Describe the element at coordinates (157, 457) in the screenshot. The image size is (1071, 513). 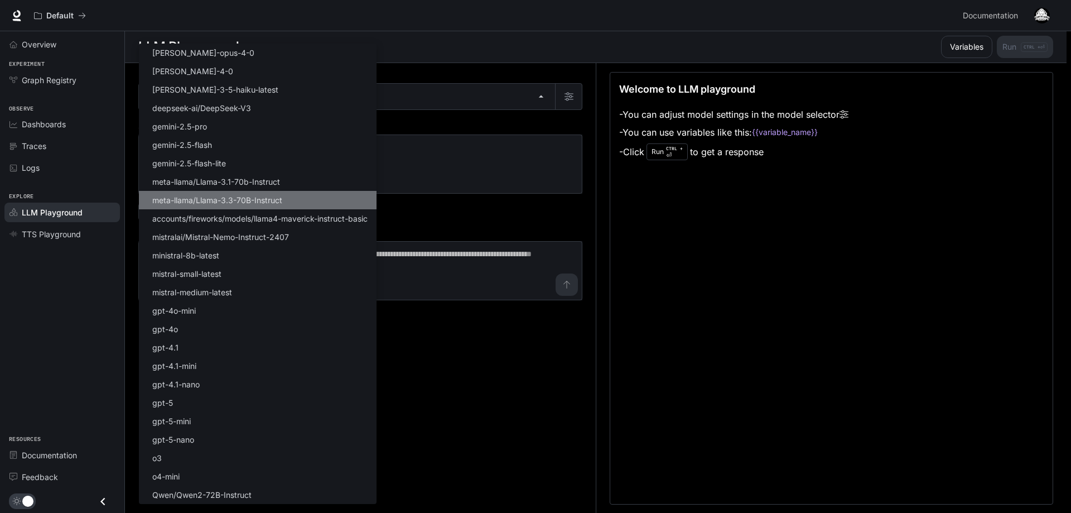
I see `p: o3` at that location.